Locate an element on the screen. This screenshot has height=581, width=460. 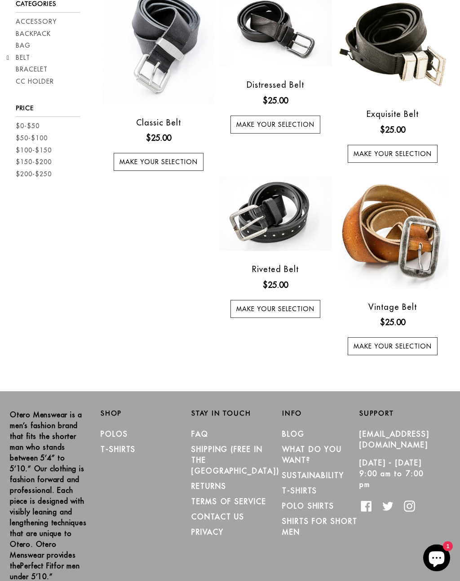
a: Vintage Belt is located at coordinates (393, 307).